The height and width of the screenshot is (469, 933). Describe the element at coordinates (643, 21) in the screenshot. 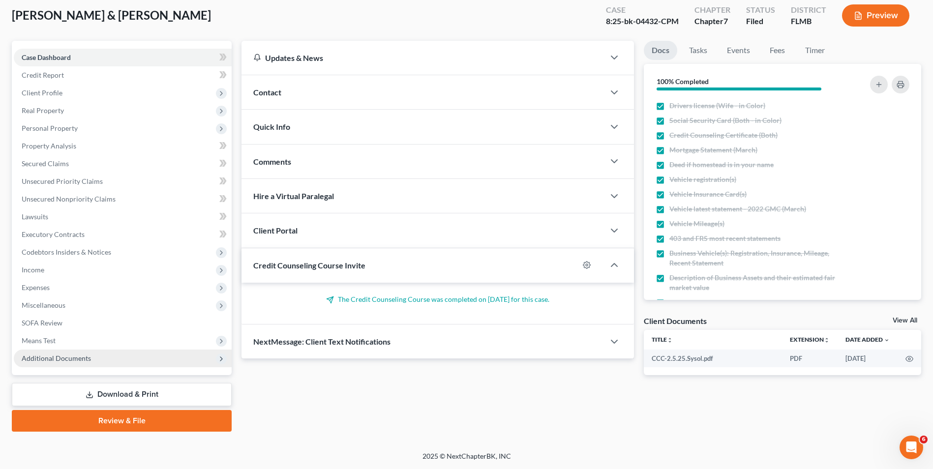

I see `div: 8:25-bk-04432-CPM` at that location.